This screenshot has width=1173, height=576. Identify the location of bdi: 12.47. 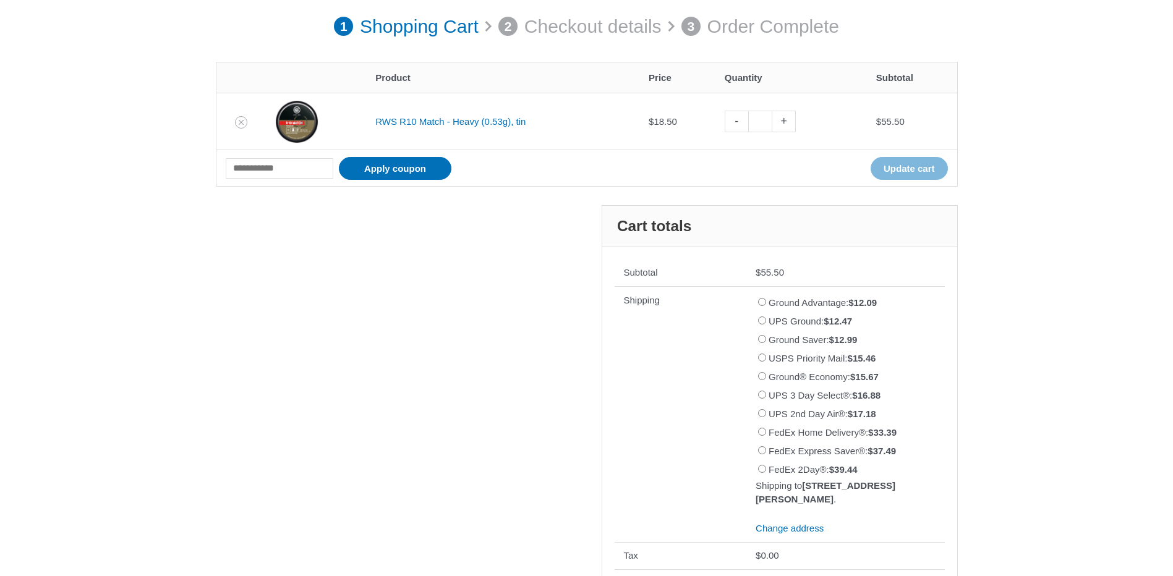
(838, 321).